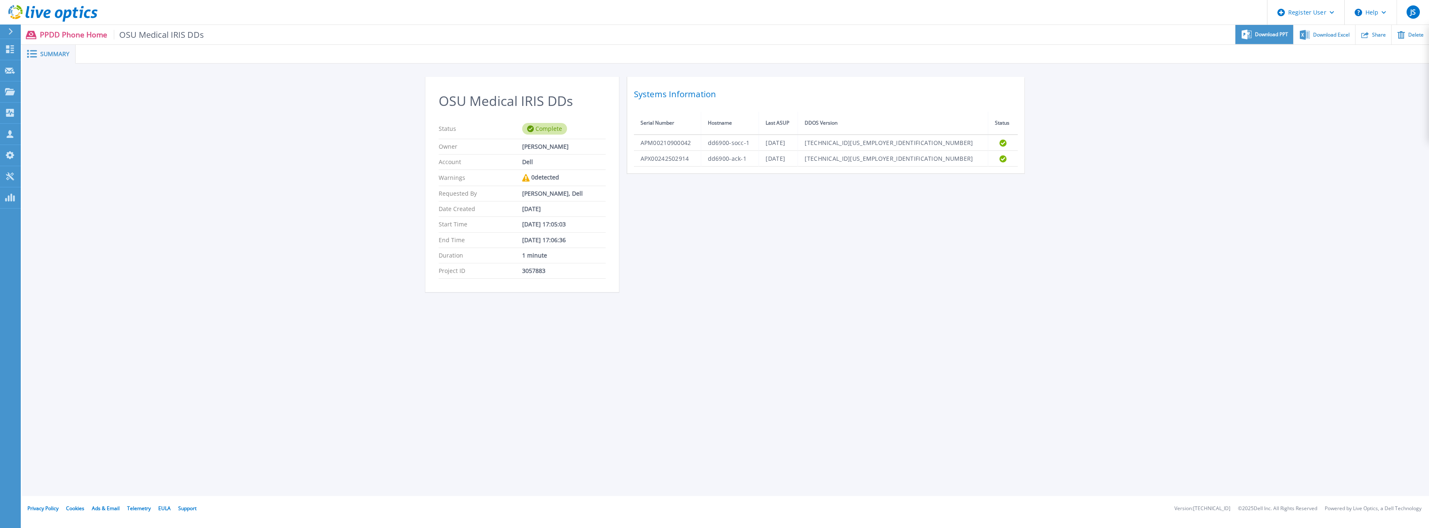  I want to click on div: Dell, so click(564, 162).